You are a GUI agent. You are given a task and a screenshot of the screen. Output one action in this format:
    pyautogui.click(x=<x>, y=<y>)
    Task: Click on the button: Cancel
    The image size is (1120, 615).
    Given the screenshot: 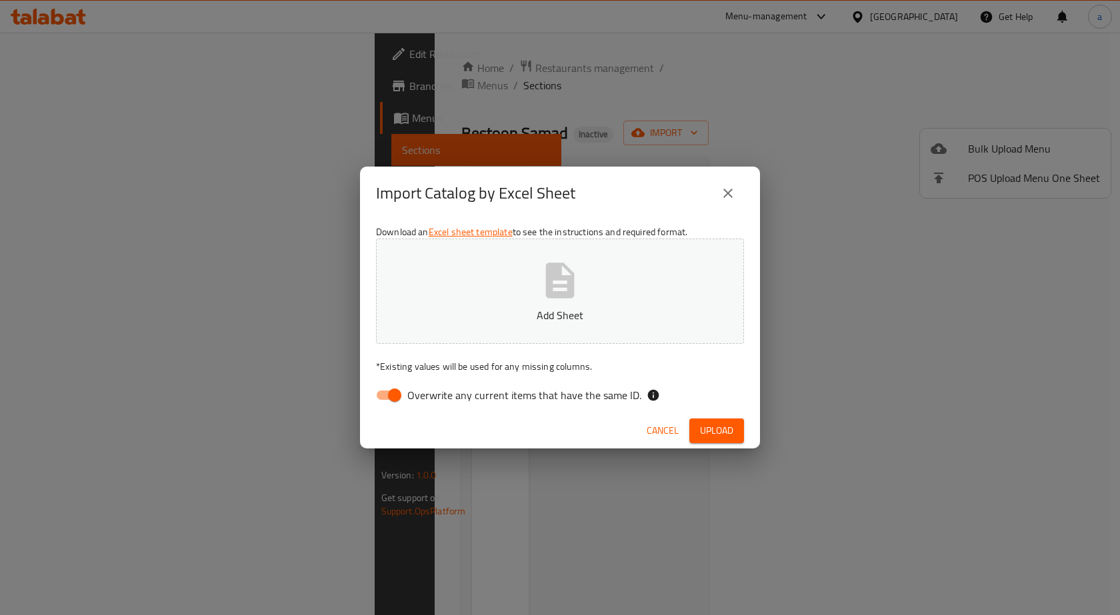 What is the action you would take?
    pyautogui.click(x=662, y=430)
    